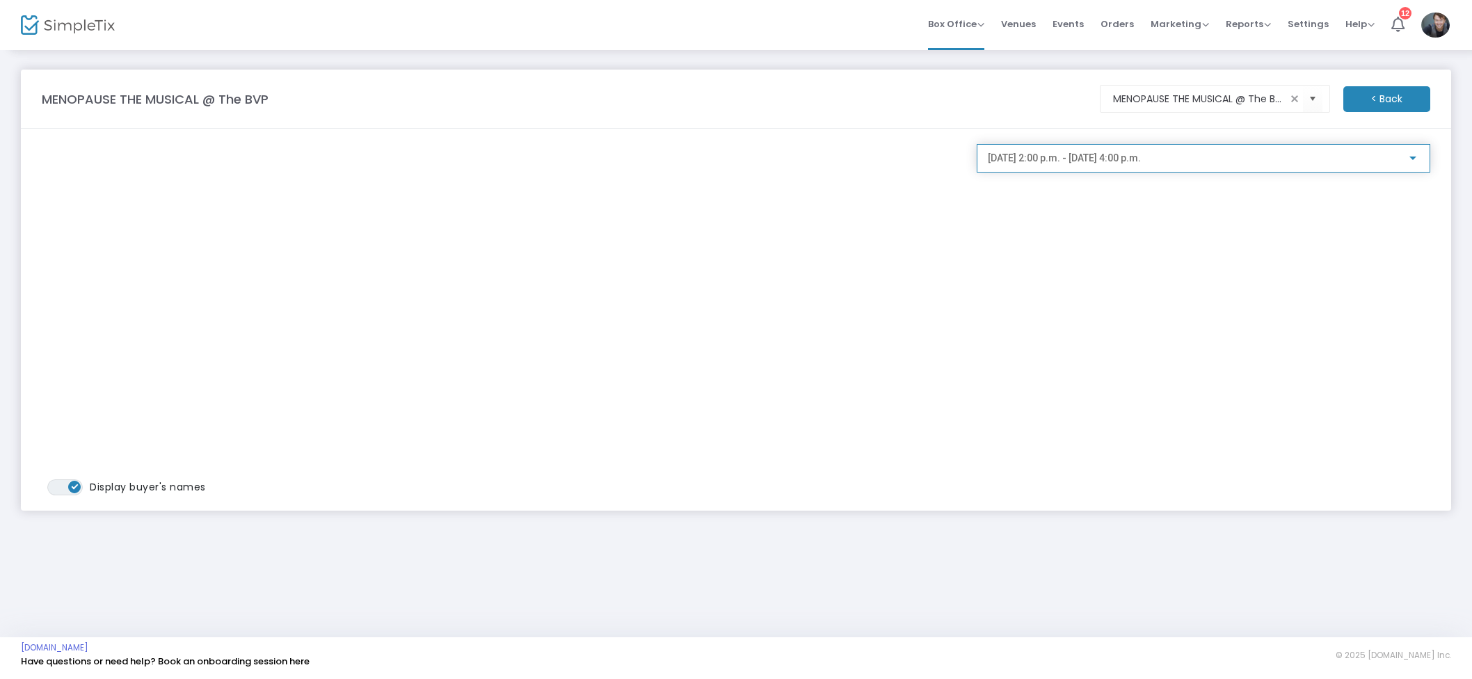  What do you see at coordinates (1117, 24) in the screenshot?
I see `span: Orders` at bounding box center [1117, 24].